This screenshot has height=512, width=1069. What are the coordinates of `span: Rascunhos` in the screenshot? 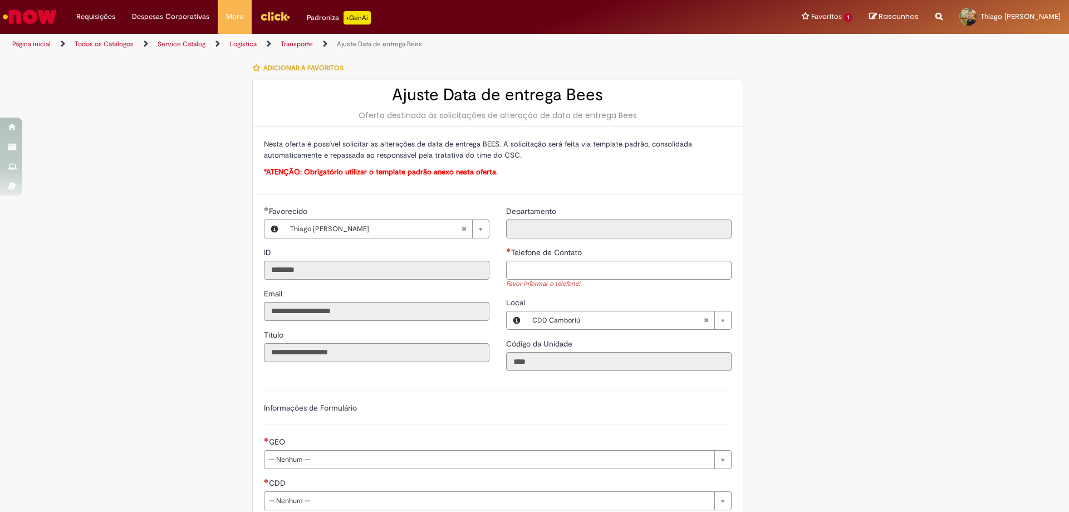 It's located at (899, 16).